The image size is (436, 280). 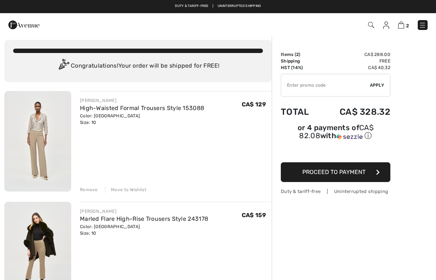 I want to click on a: High-Waisted Formal Trousers Style 153088, so click(x=142, y=108).